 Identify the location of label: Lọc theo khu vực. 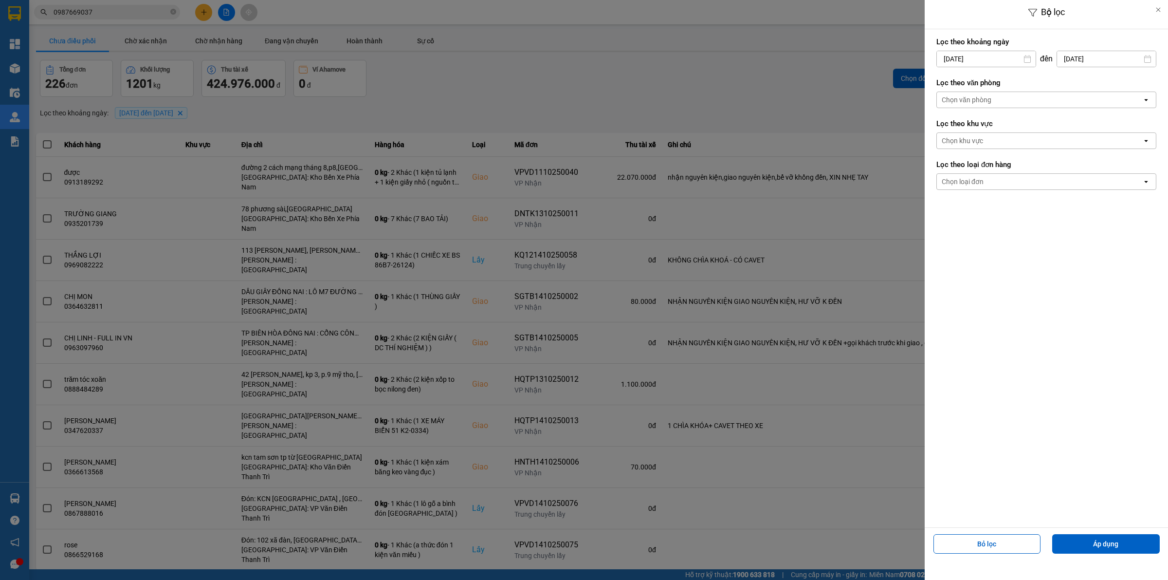
(1047, 124).